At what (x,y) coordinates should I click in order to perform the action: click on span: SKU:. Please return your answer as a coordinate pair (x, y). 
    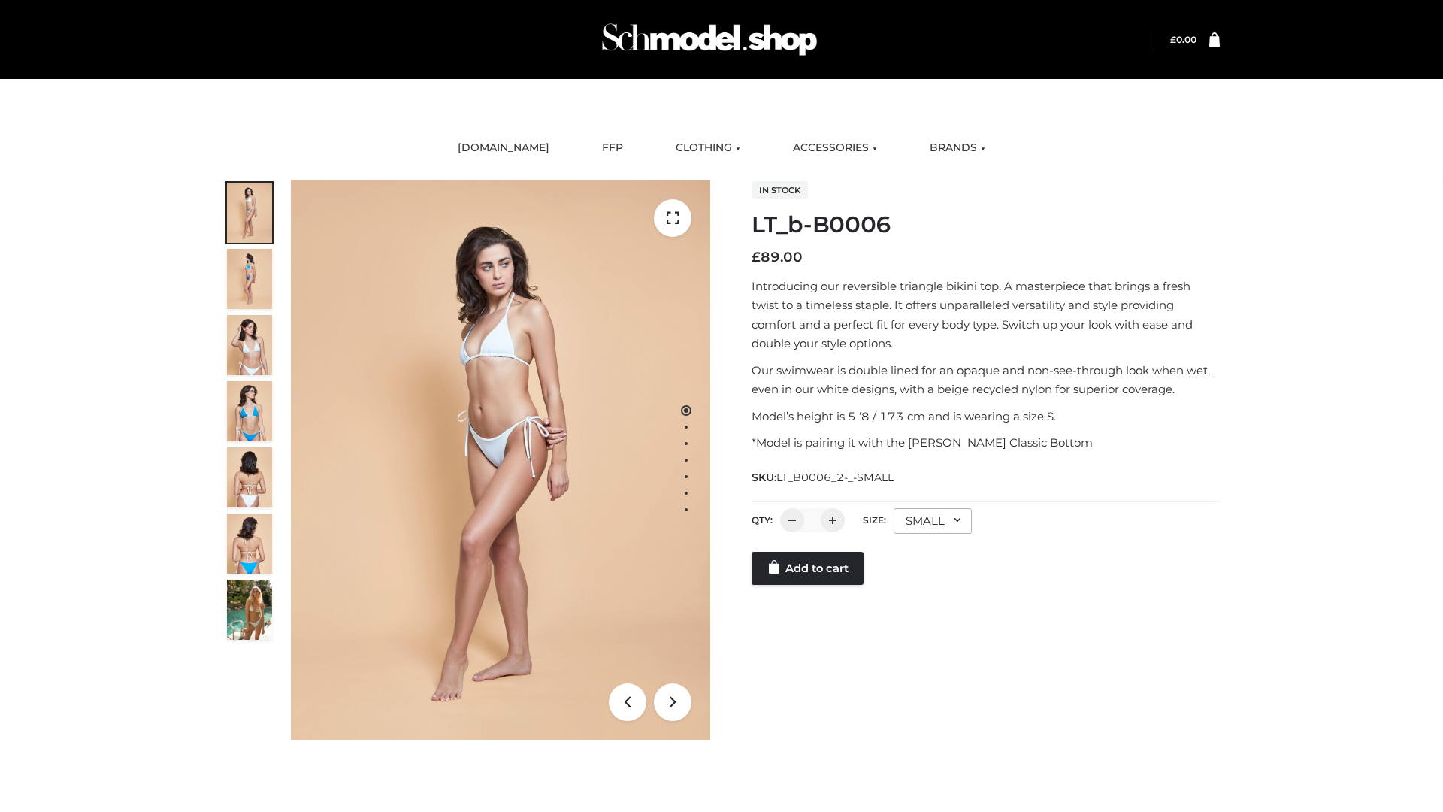
    Looking at the image, I should click on (823, 477).